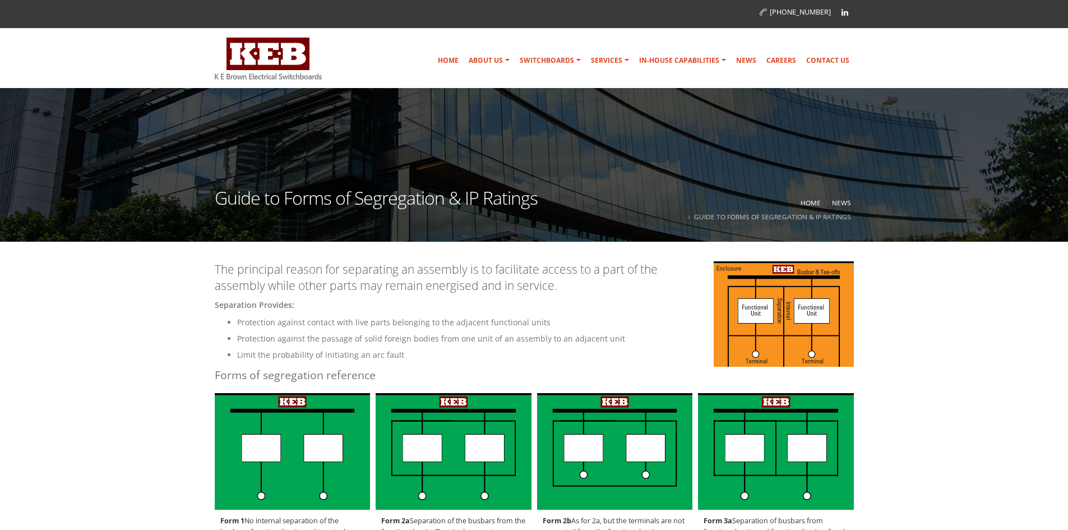  I want to click on a: Linkedin, so click(845, 12).